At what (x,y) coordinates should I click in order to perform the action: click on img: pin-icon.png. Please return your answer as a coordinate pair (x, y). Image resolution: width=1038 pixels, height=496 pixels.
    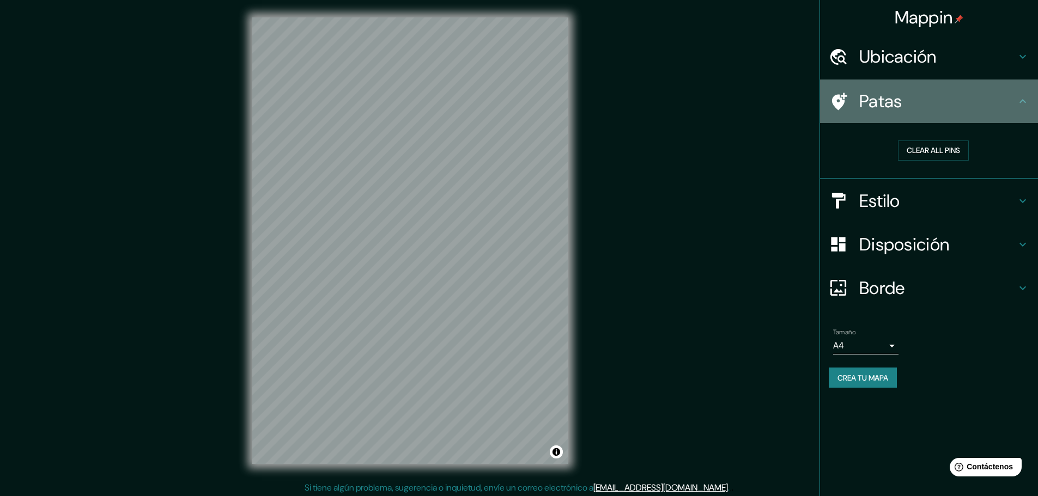
    Looking at the image, I should click on (959, 19).